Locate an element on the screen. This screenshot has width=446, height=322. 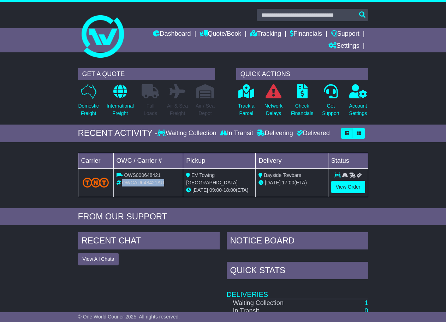
a: View Order is located at coordinates (348, 187).